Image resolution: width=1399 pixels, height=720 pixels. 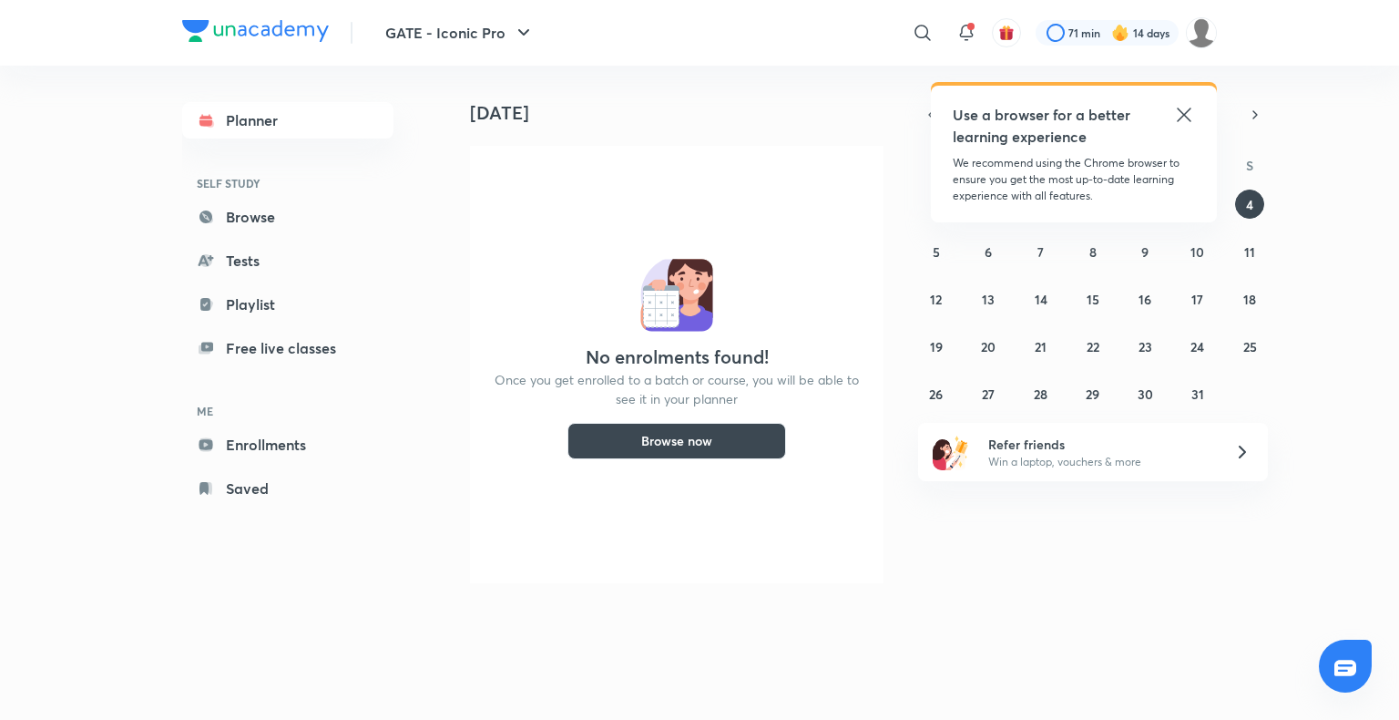 I want to click on abbr: October 27, 2025, so click(x=988, y=394).